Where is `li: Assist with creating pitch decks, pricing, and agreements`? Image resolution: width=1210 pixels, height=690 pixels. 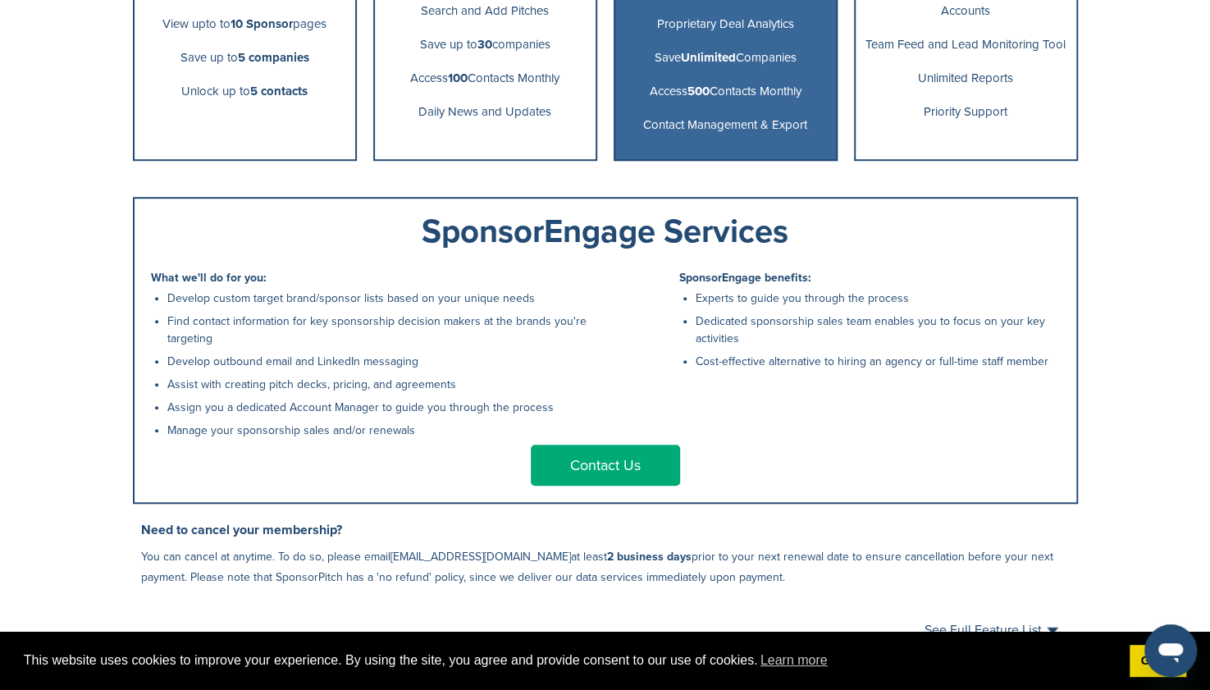
li: Assist with creating pitch decks, pricing, and agreements is located at coordinates (382, 384).